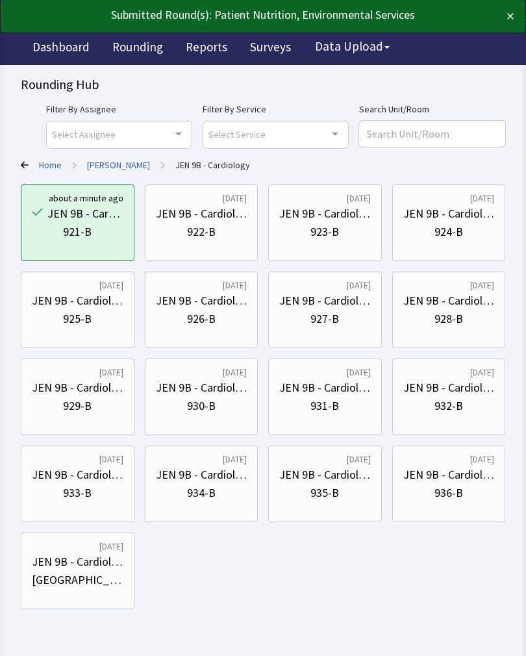 The image size is (526, 656). Describe the element at coordinates (449, 232) in the screenshot. I see `div: 924-B` at that location.